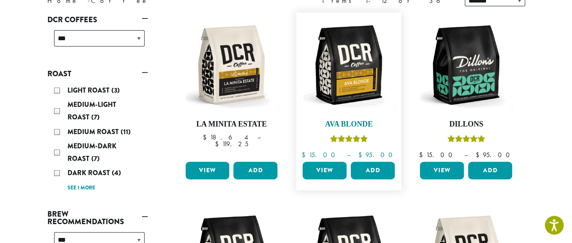  I want to click on bdi: 119.25, so click(231, 144).